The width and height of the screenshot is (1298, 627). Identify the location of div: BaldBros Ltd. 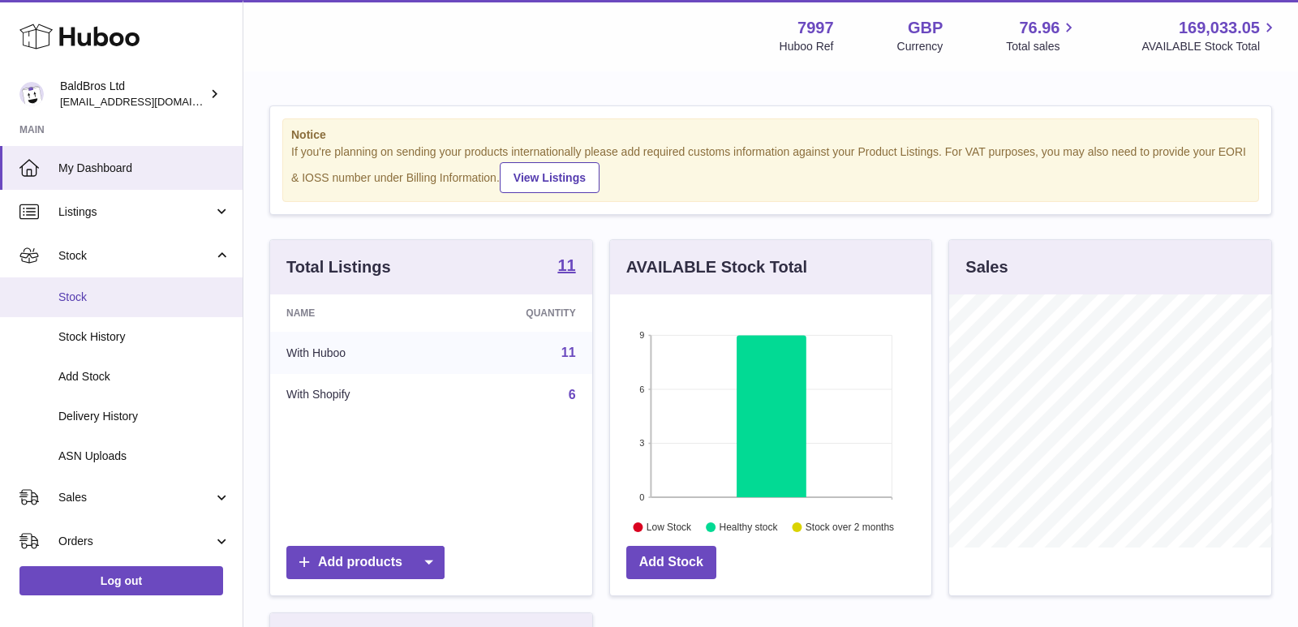
(133, 94).